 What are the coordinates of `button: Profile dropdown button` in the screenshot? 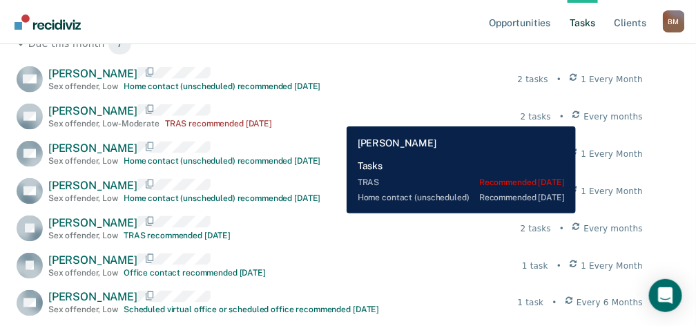 It's located at (673, 21).